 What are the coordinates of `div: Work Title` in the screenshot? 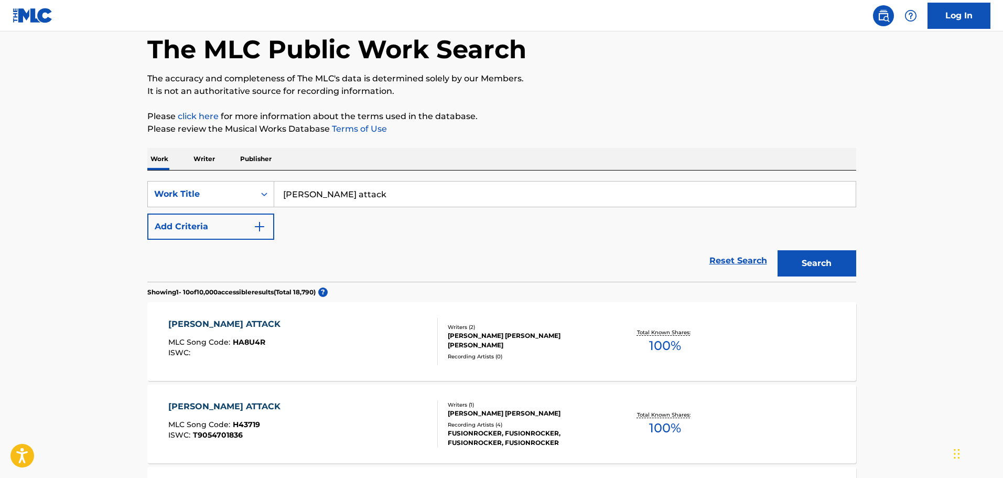 It's located at (201, 194).